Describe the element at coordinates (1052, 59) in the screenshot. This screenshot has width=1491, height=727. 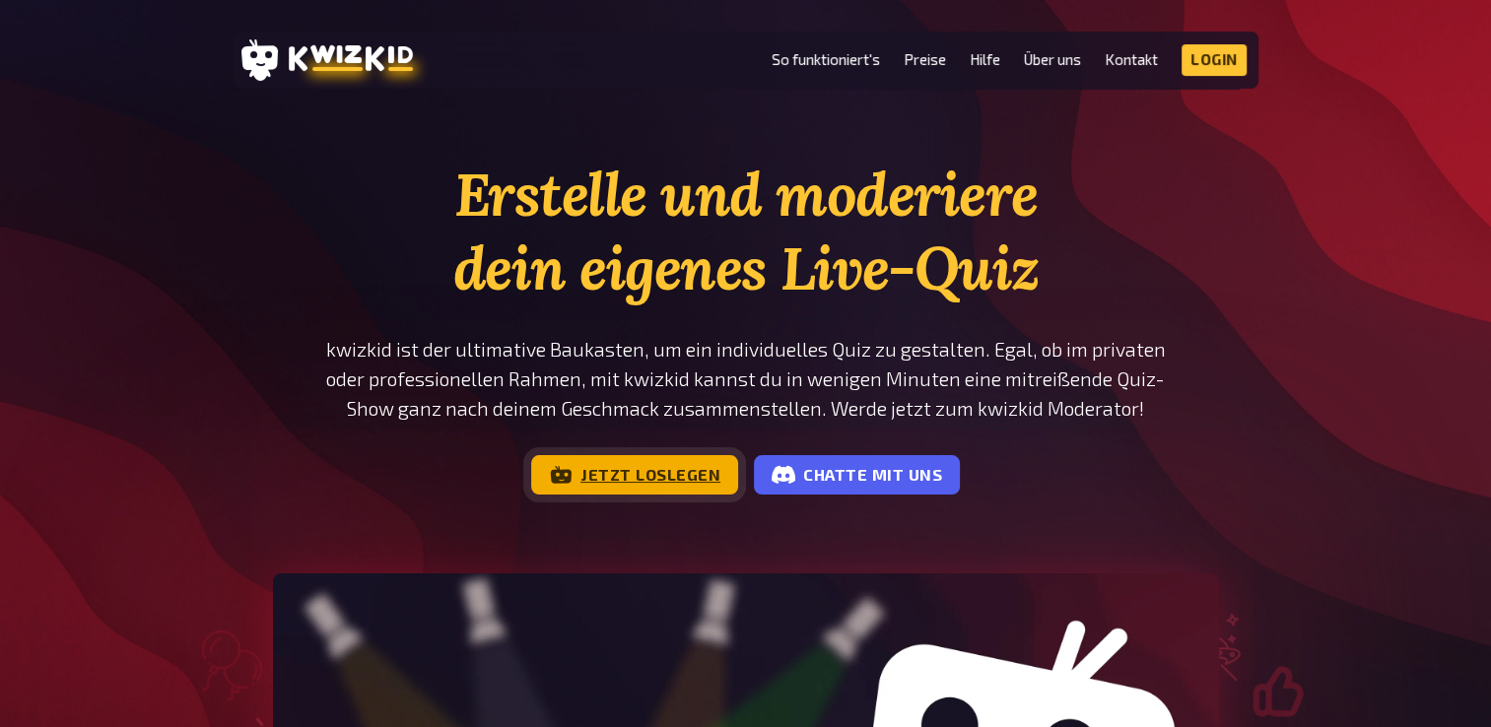
I see `a: Über uns` at that location.